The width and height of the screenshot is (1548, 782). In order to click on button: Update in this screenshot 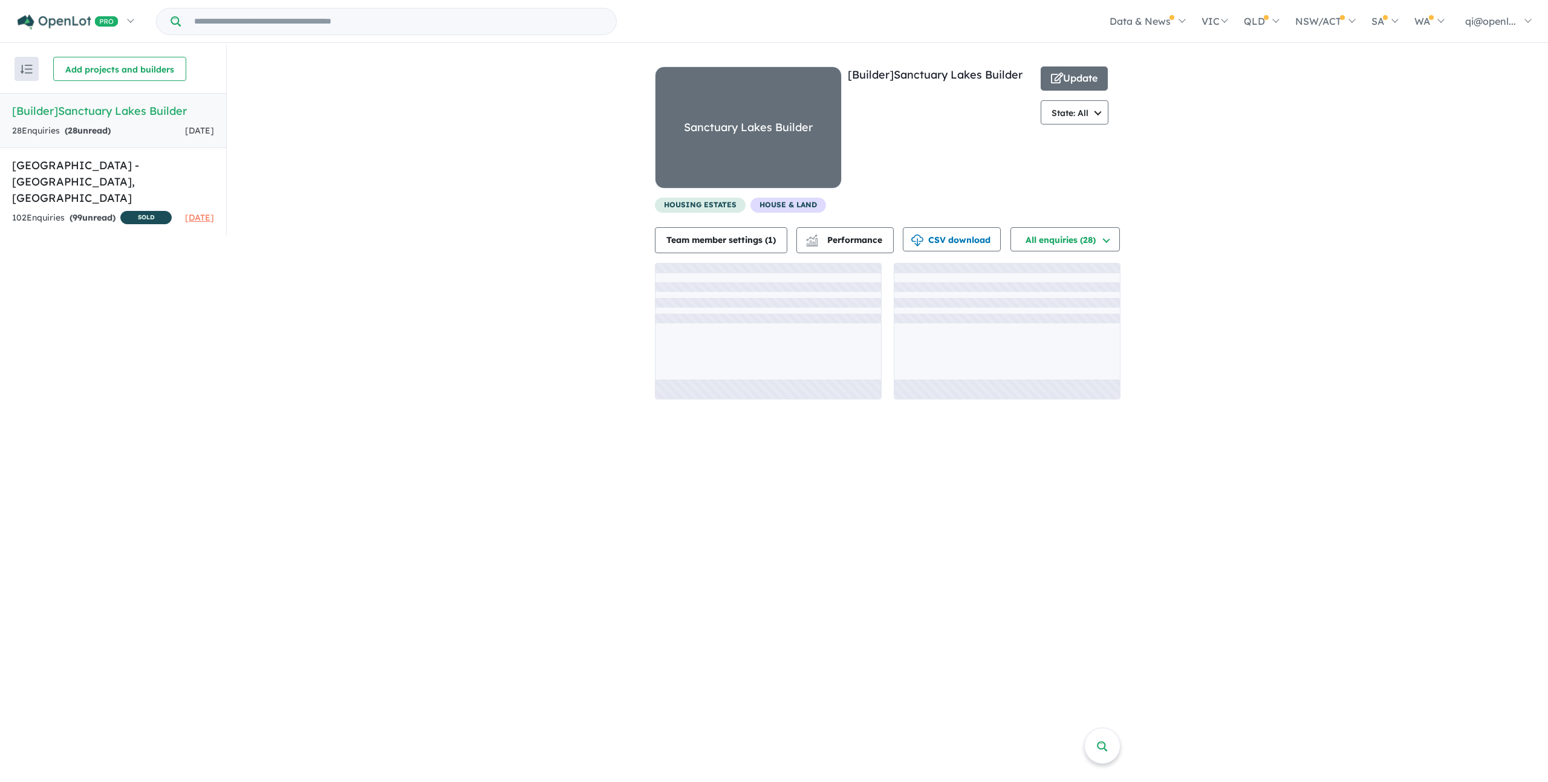, I will do `click(1074, 79)`.